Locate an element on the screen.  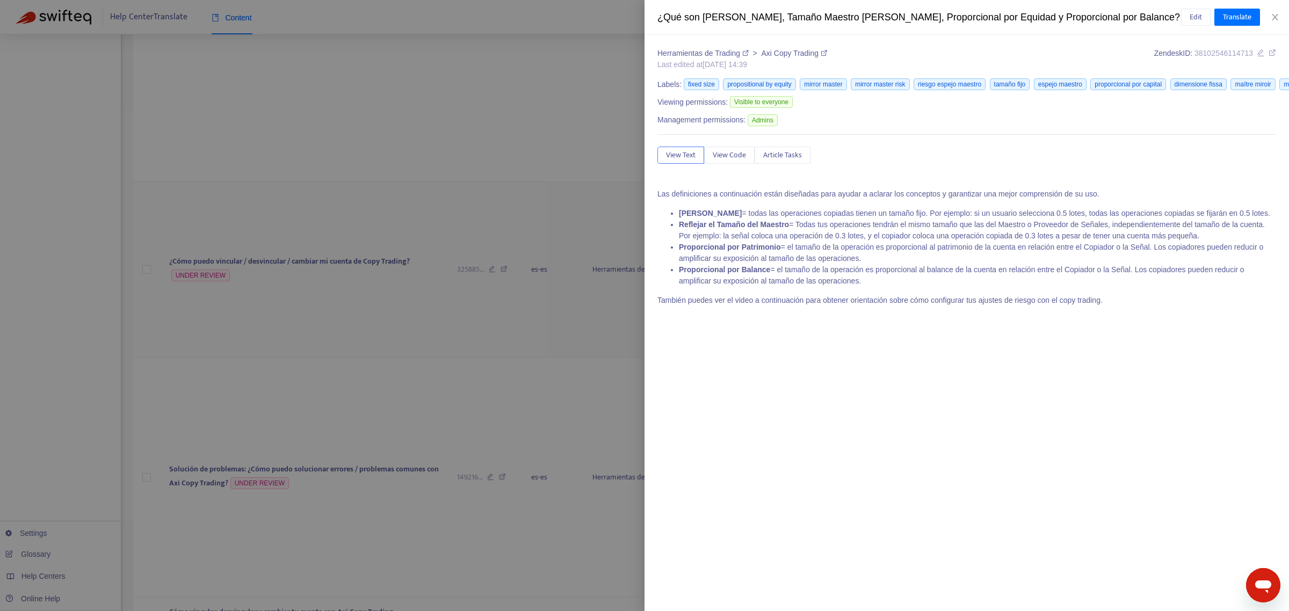
span: mirror master risk is located at coordinates (880, 84).